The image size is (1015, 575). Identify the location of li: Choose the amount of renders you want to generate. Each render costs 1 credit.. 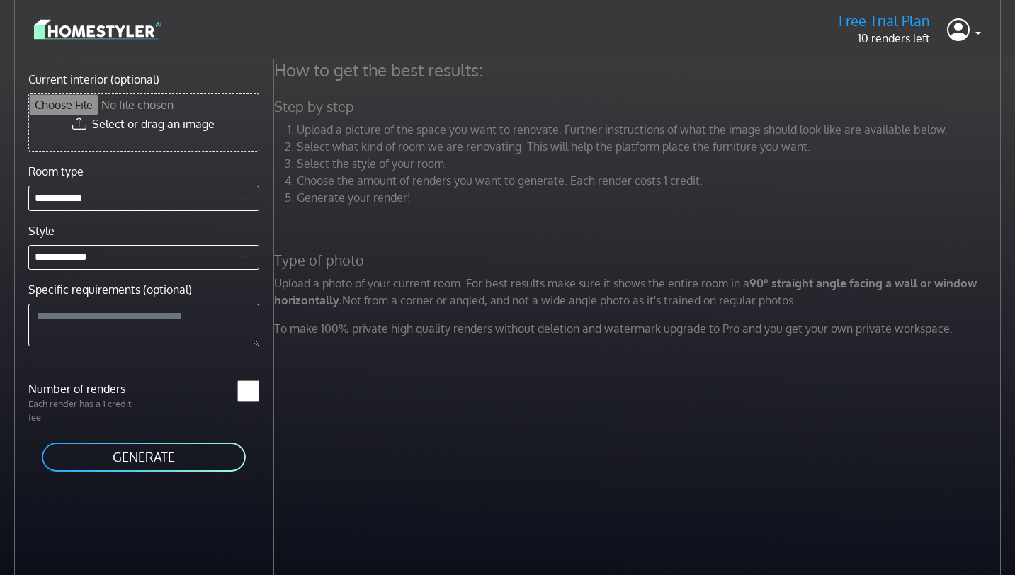
(650, 181).